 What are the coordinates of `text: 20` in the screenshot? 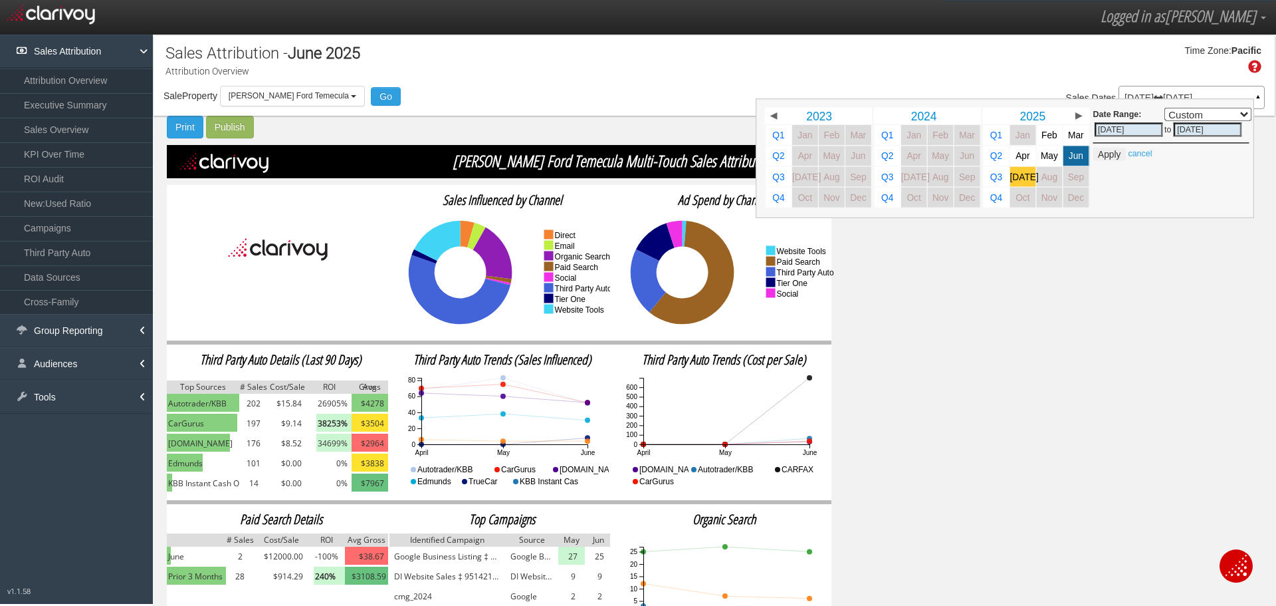 It's located at (412, 428).